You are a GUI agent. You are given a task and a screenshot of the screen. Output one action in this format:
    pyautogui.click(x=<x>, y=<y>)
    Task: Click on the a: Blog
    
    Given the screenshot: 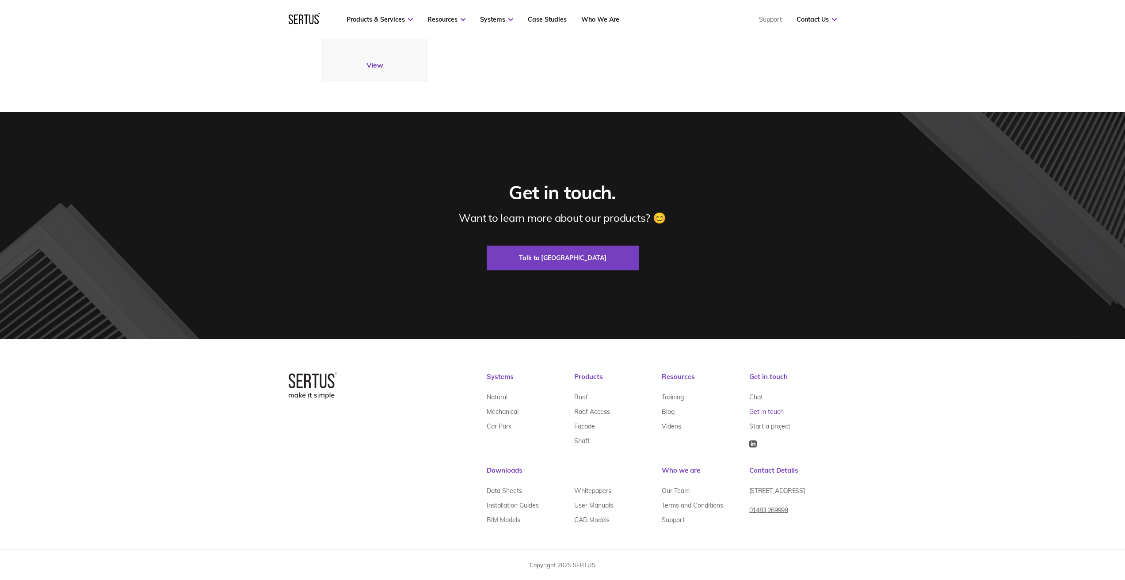 What is the action you would take?
    pyautogui.click(x=668, y=412)
    